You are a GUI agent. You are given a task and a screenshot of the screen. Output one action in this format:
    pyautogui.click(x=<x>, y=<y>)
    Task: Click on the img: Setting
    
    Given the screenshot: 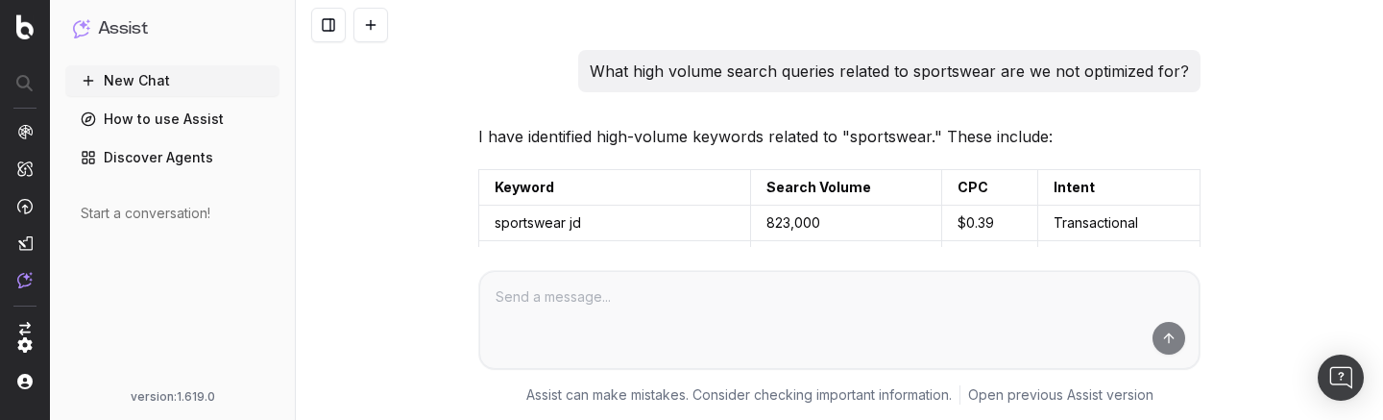 What is the action you would take?
    pyautogui.click(x=25, y=345)
    